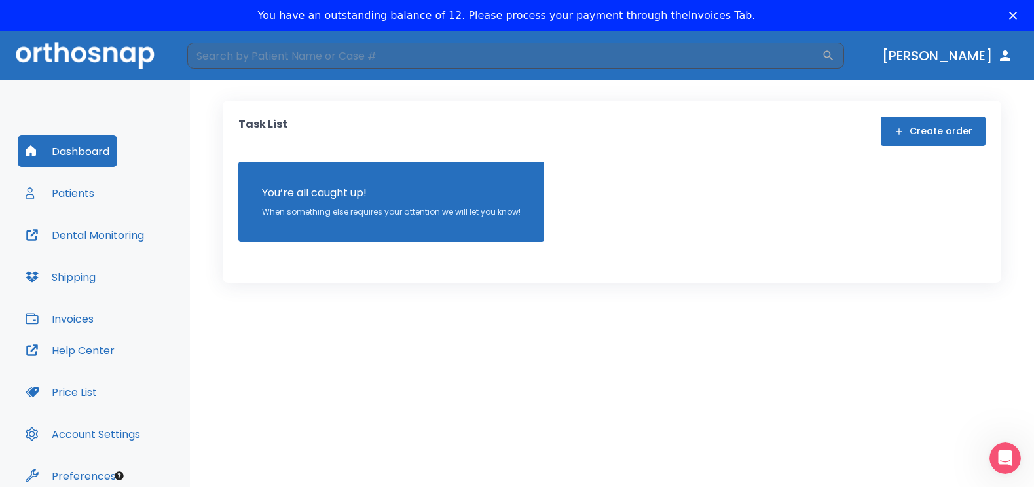  What do you see at coordinates (61, 392) in the screenshot?
I see `button: Price List` at bounding box center [61, 392].